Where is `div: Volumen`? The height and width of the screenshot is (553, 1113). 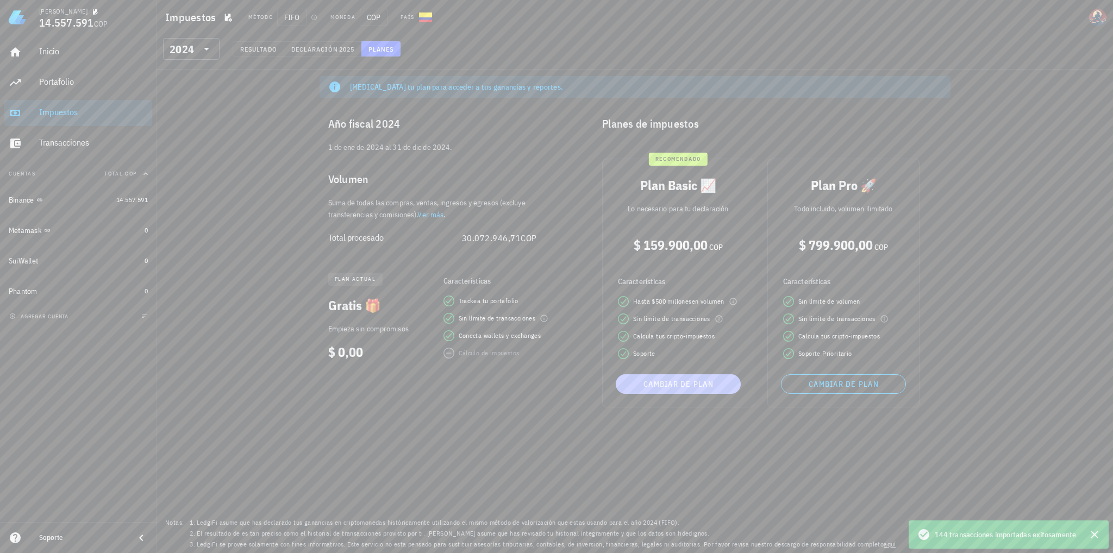 div: Volumen is located at coordinates (439, 179).